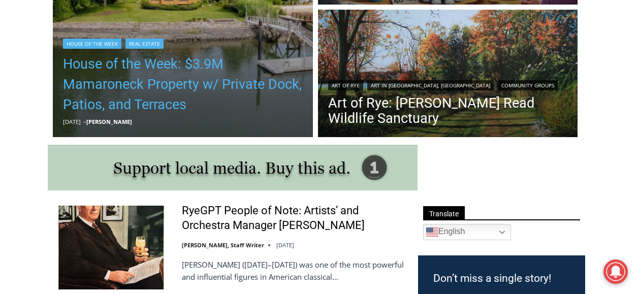  Describe the element at coordinates (368, 49) in the screenshot. I see `div: "We would have speakers with experience in local journalism speak to us about their experiences a...` at that location.